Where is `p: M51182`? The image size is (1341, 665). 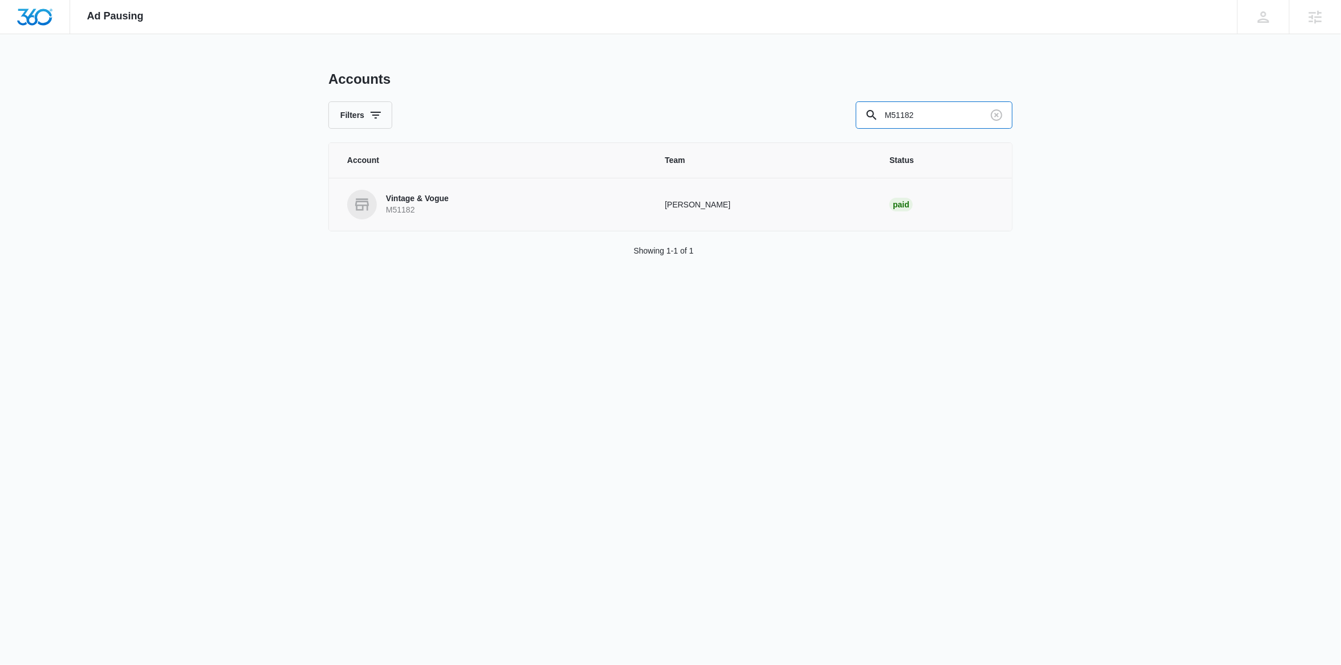 p: M51182 is located at coordinates (417, 210).